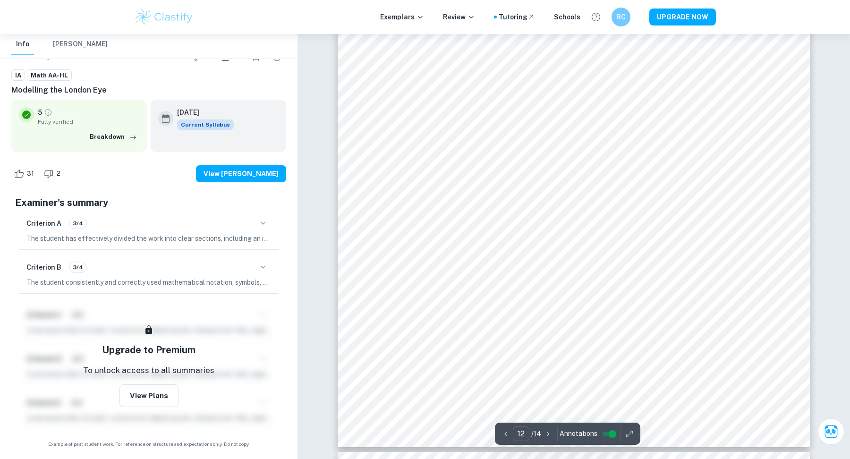  Describe the element at coordinates (149, 371) in the screenshot. I see `p: To unlock access to all summaries` at that location.